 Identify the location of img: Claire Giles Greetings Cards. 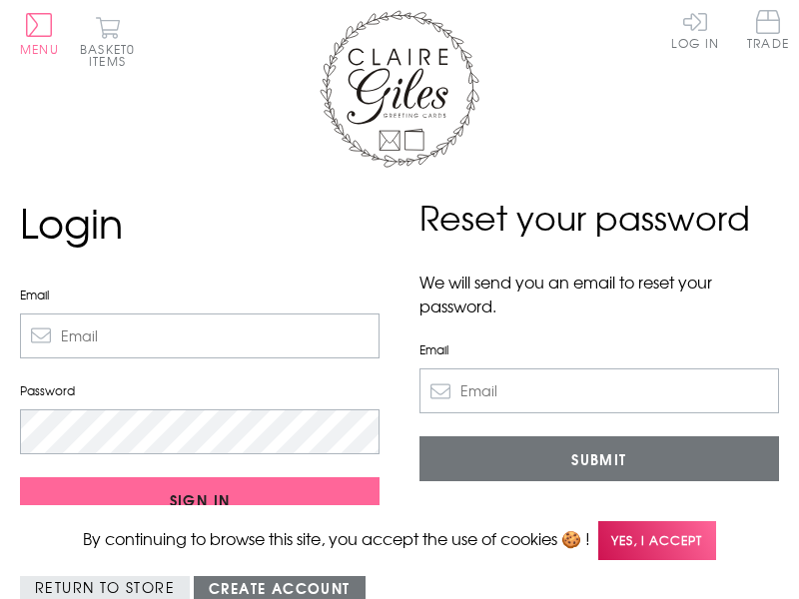
(399, 89).